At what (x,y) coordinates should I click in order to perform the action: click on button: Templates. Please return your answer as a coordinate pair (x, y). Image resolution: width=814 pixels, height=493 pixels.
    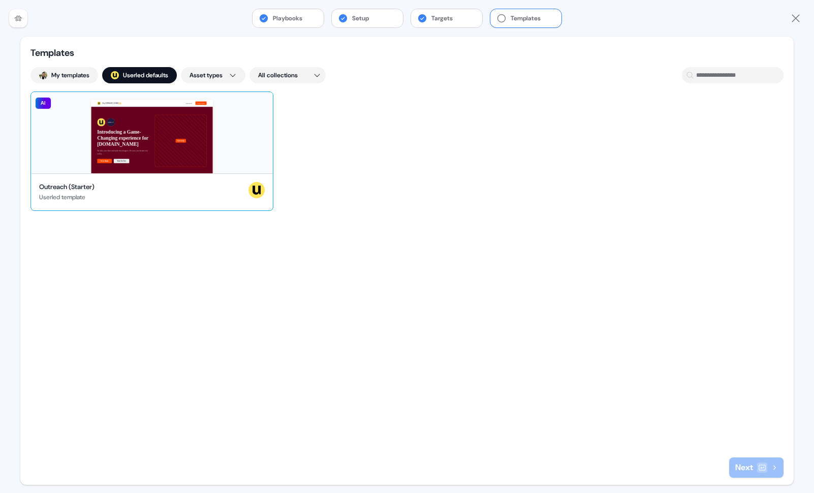
    Looking at the image, I should click on (526, 18).